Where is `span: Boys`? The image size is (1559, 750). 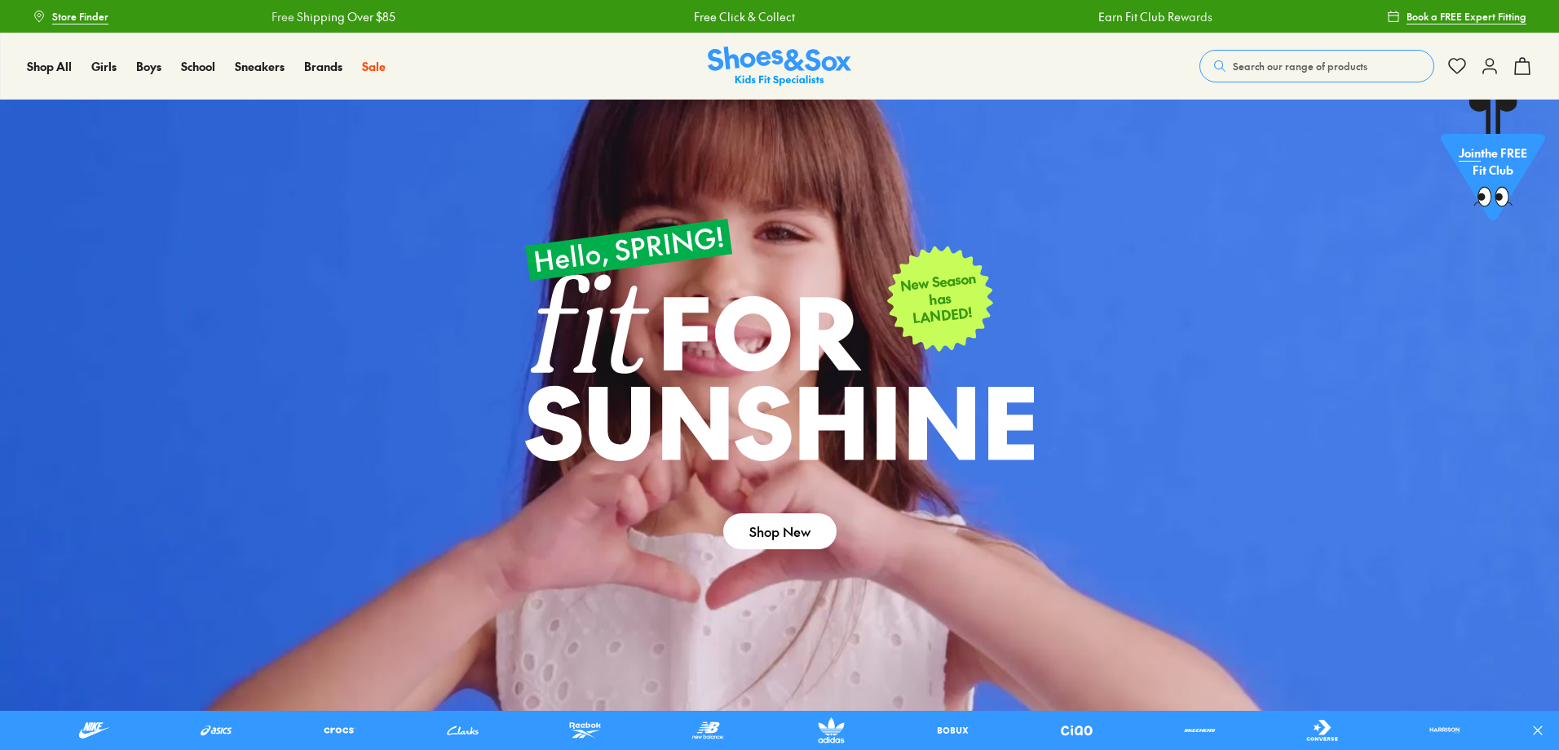 span: Boys is located at coordinates (148, 66).